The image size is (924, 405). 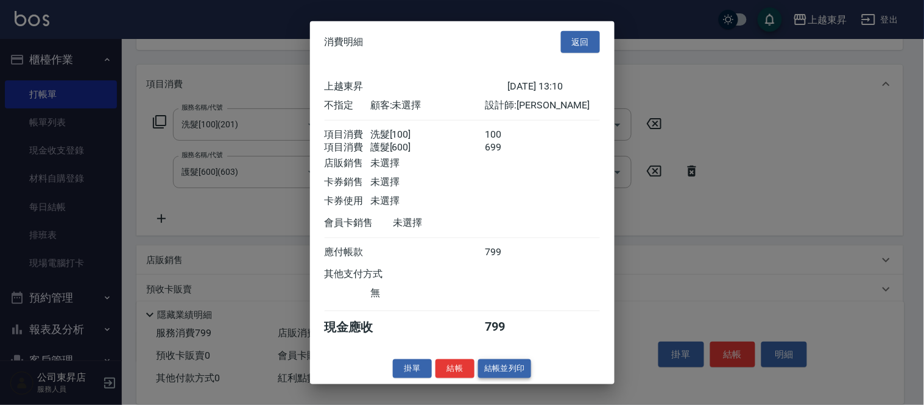 I want to click on button: 返回, so click(x=581, y=41).